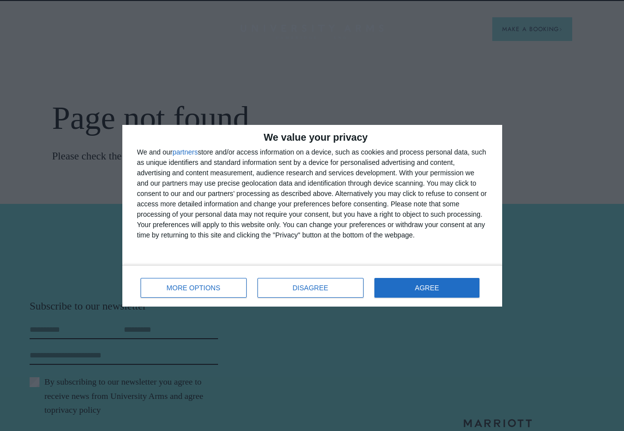  I want to click on div: qc-cmp2-ui, so click(312, 216).